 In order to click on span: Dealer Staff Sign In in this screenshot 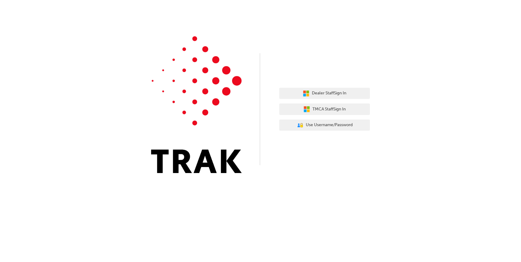, I will do `click(329, 93)`.